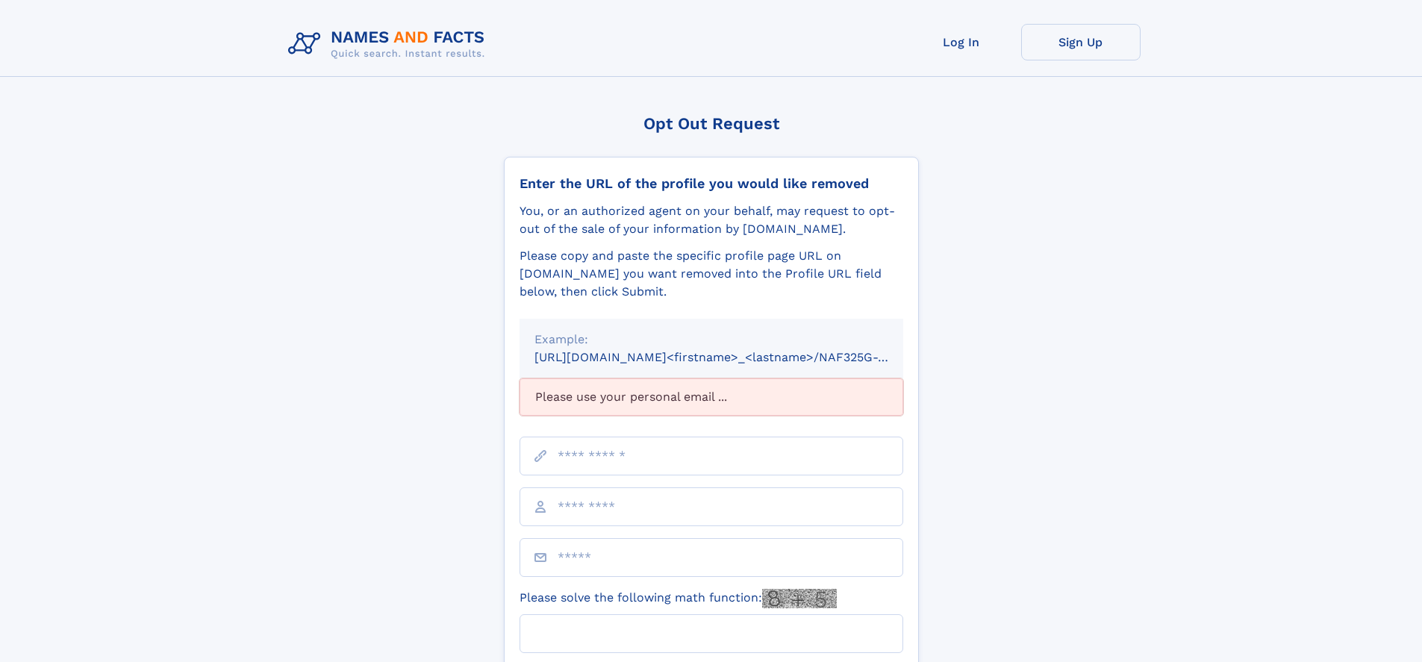  What do you see at coordinates (711, 397) in the screenshot?
I see `div: Please use your personal email ...` at bounding box center [711, 397].